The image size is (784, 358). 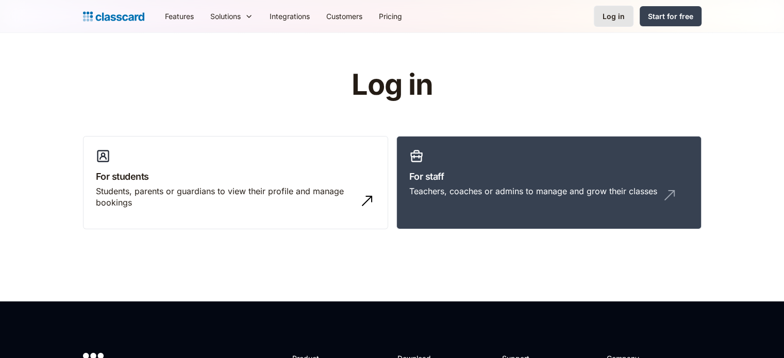 What do you see at coordinates (225, 197) in the screenshot?
I see `div: Students, parents or guardians to view their profile and manage bookings` at bounding box center [225, 197].